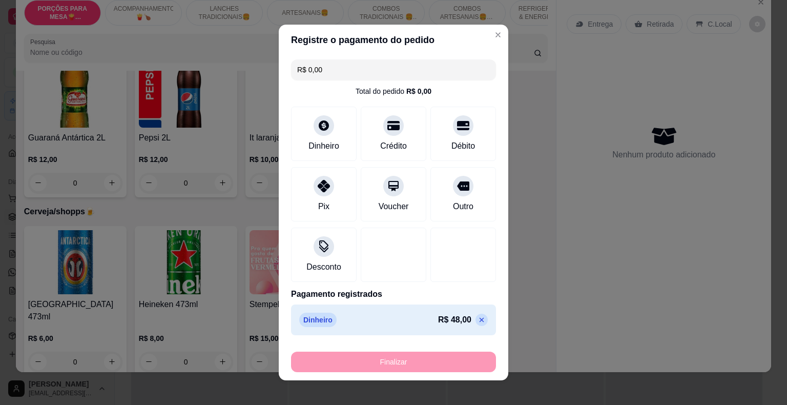 The height and width of the screenshot is (405, 787). I want to click on div: Desconto, so click(324, 267).